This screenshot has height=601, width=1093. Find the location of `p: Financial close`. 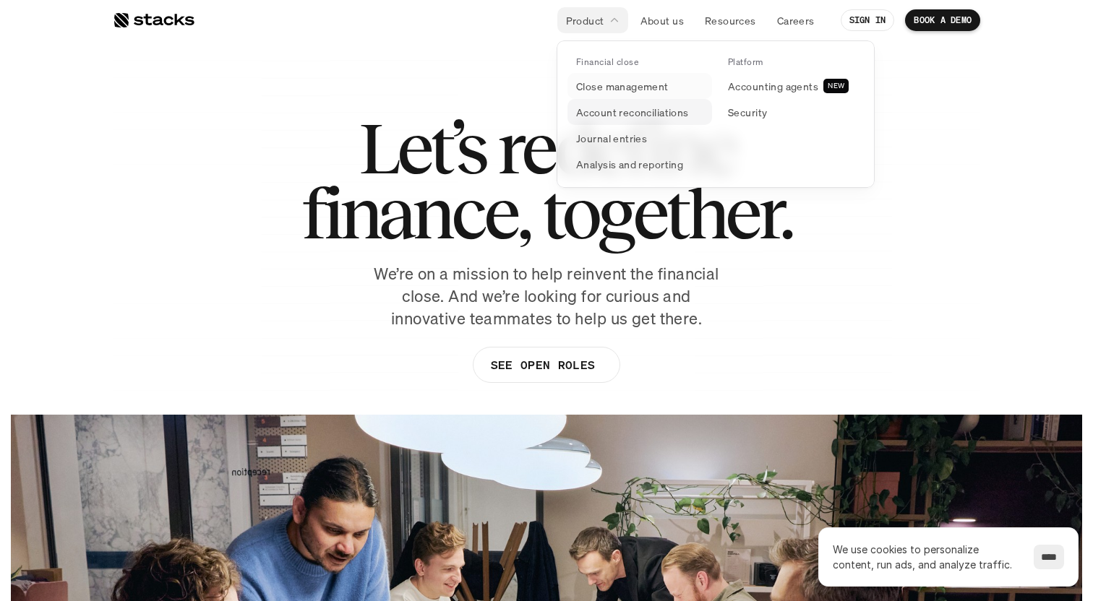

p: Financial close is located at coordinates (607, 62).